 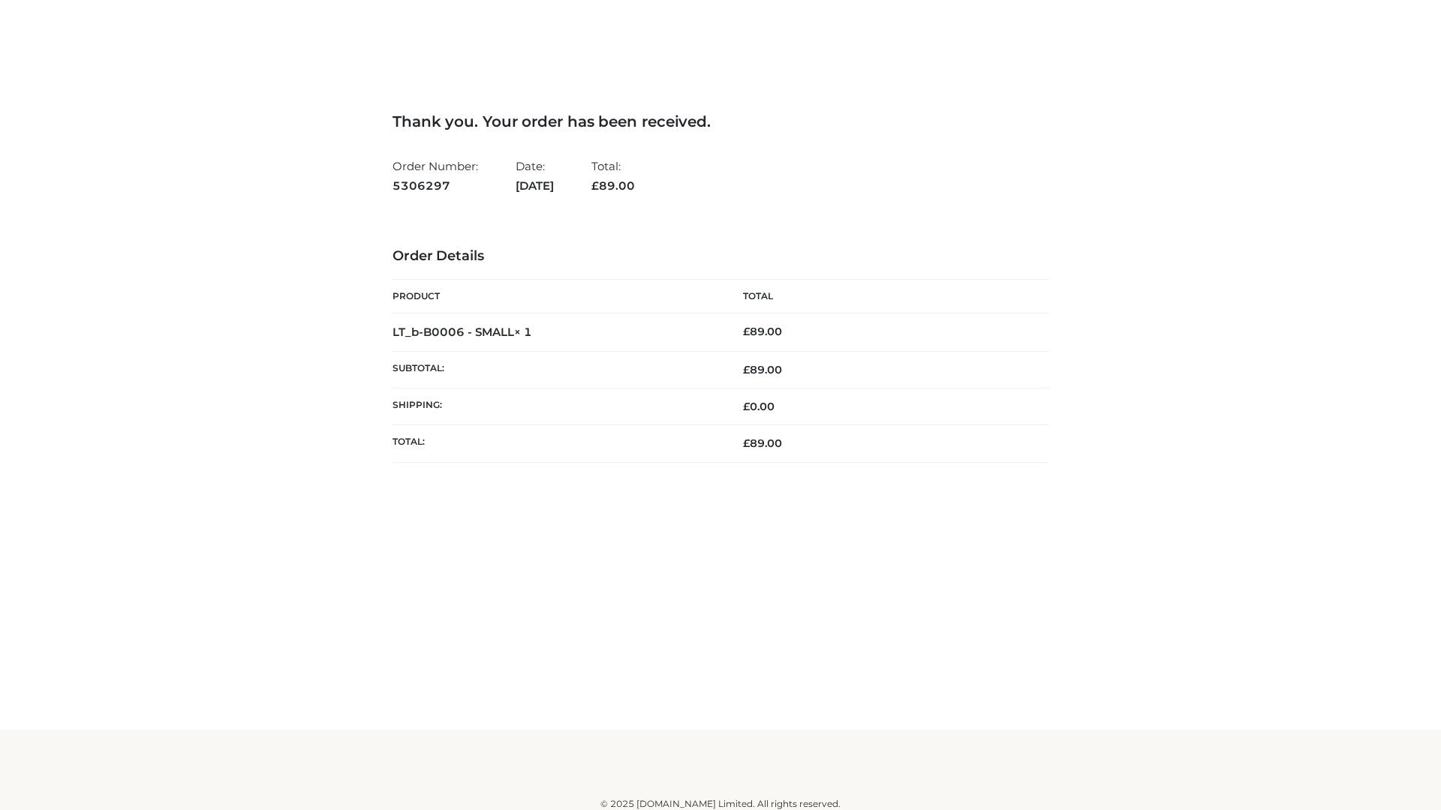 What do you see at coordinates (435, 176) in the screenshot?
I see `li: Order Number:` at bounding box center [435, 176].